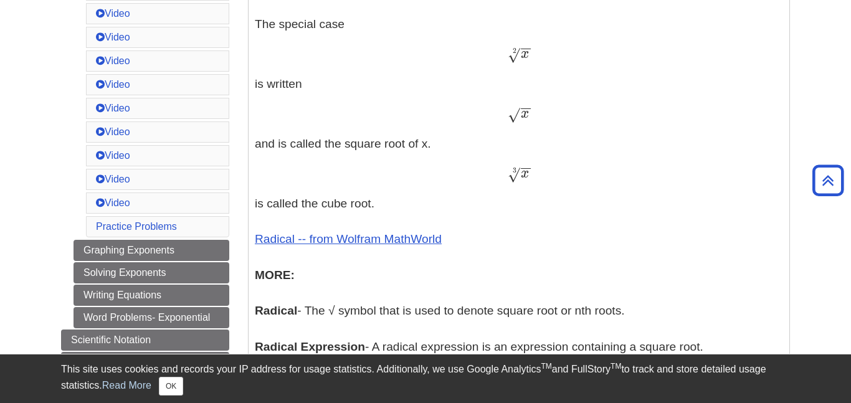 The width and height of the screenshot is (851, 403). I want to click on b: Radical, so click(276, 310).